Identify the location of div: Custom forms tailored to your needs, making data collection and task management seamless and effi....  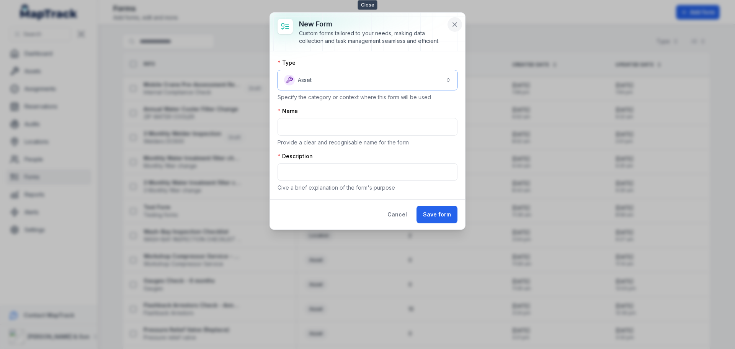
(372, 37).